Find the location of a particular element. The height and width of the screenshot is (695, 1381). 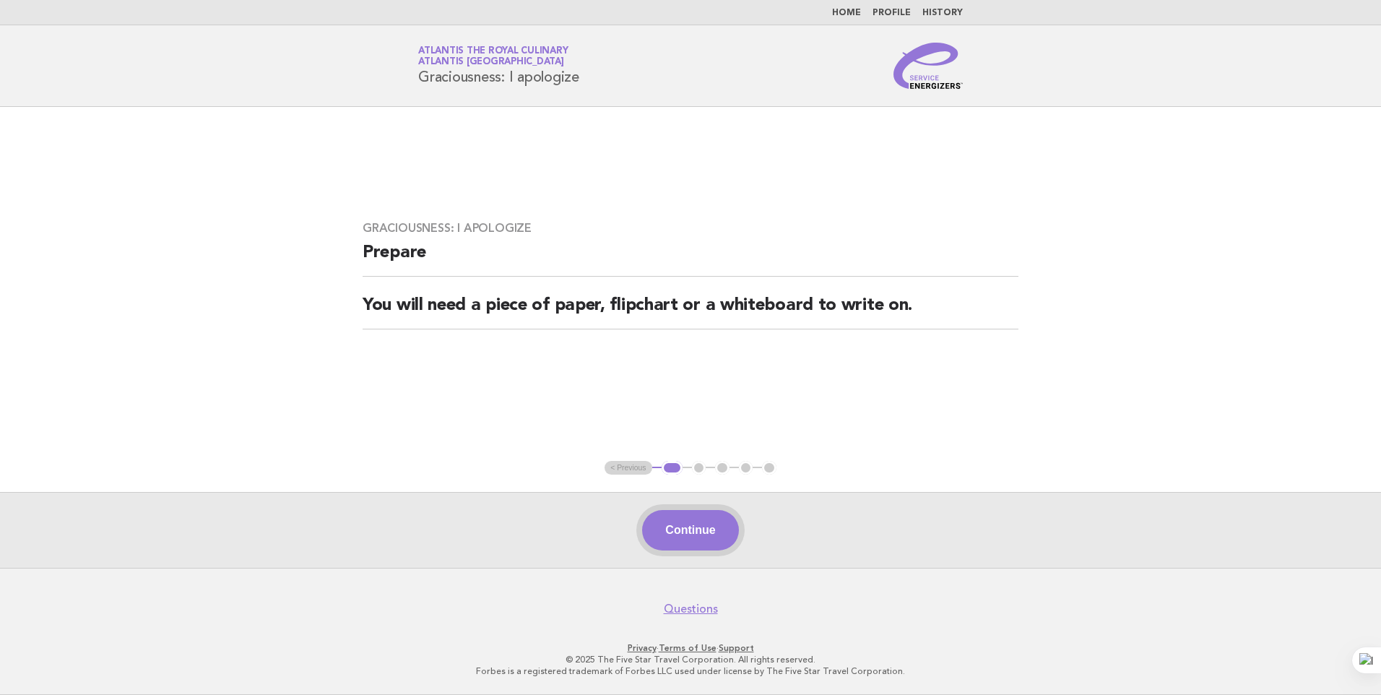

button: Continue is located at coordinates (690, 530).